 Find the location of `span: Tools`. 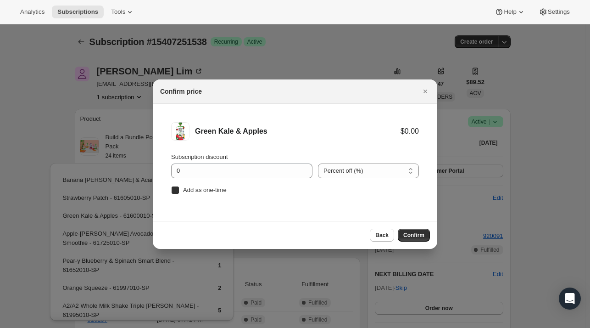

span: Tools is located at coordinates (118, 12).